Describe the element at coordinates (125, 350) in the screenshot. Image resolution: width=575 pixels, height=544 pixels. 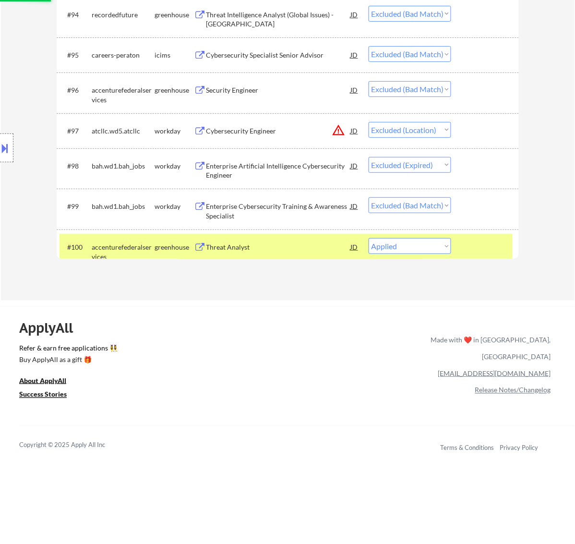
I see `a: Refer & earn free applications 👯‍♀️` at that location.